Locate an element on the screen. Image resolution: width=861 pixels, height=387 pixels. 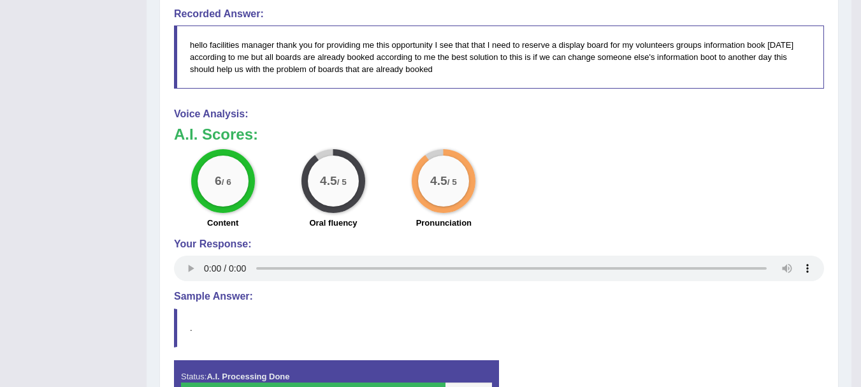
h4: Recorded Answer: is located at coordinates (499, 14).